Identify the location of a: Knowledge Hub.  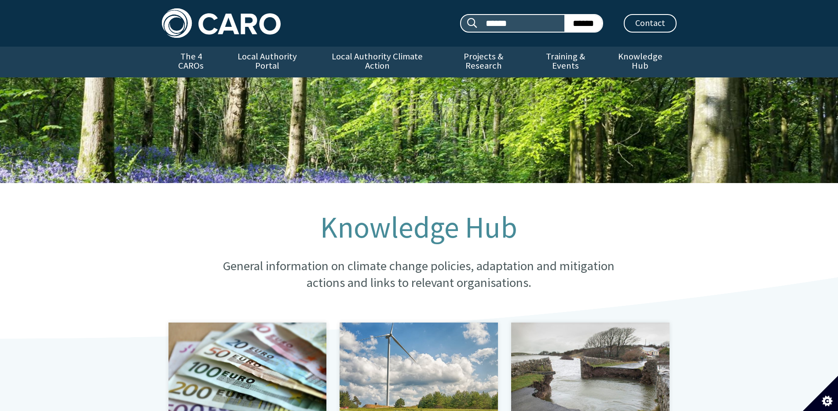
(640, 62).